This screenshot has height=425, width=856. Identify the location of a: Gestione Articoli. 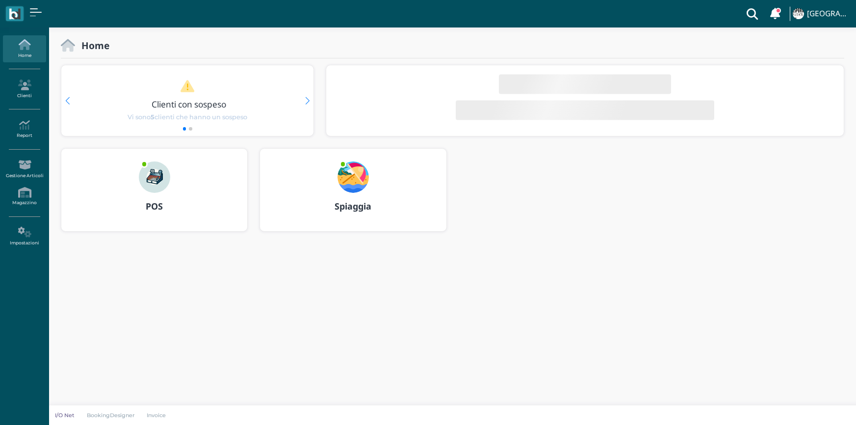
(24, 169).